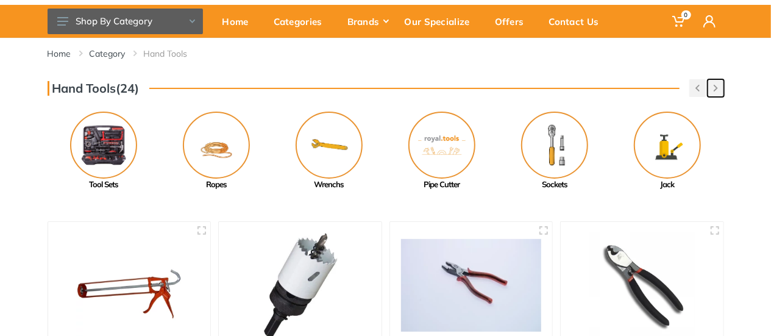 Image resolution: width=771 pixels, height=336 pixels. What do you see at coordinates (668, 145) in the screenshot?
I see `img: Royal - Jack` at bounding box center [668, 145].